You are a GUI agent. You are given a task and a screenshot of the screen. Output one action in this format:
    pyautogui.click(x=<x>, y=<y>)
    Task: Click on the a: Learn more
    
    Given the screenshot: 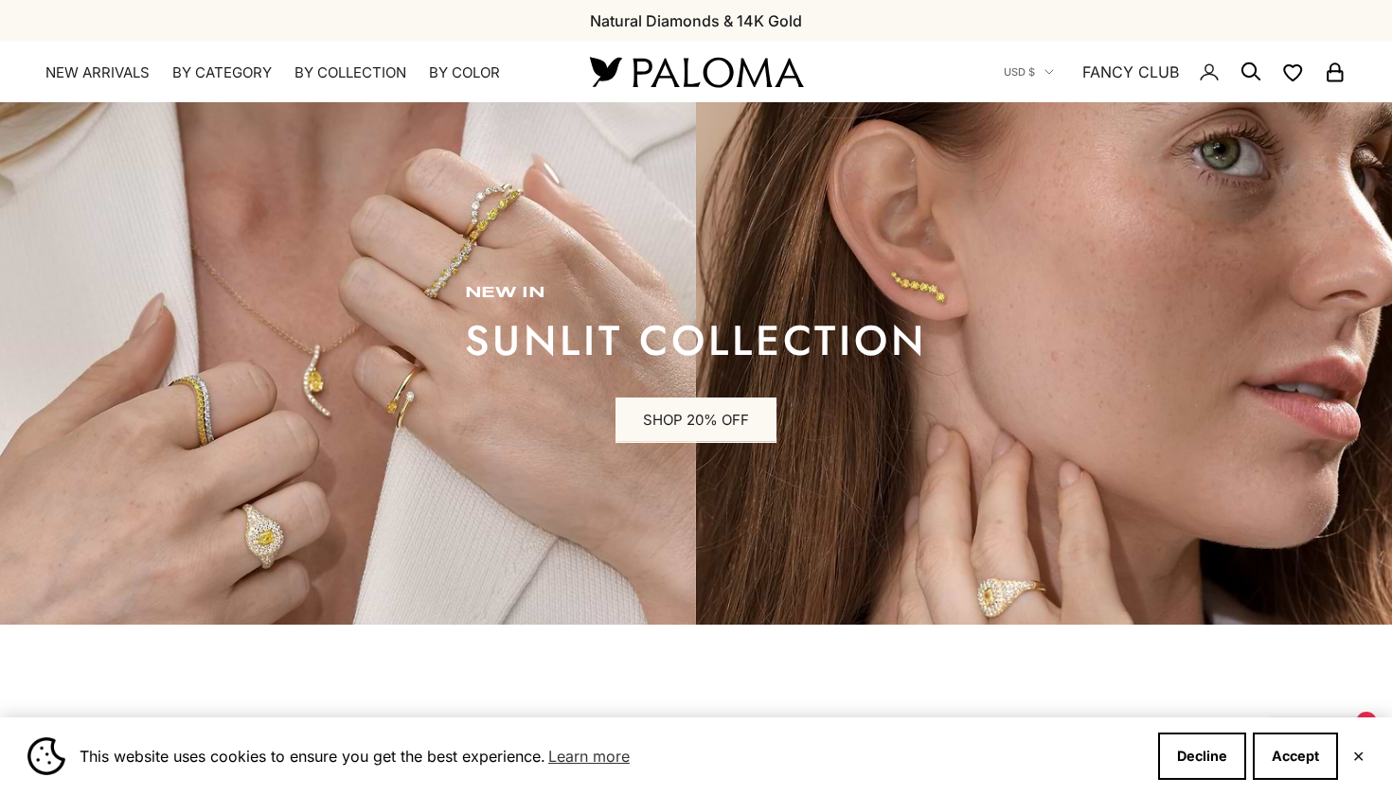 What is the action you would take?
    pyautogui.click(x=589, y=757)
    